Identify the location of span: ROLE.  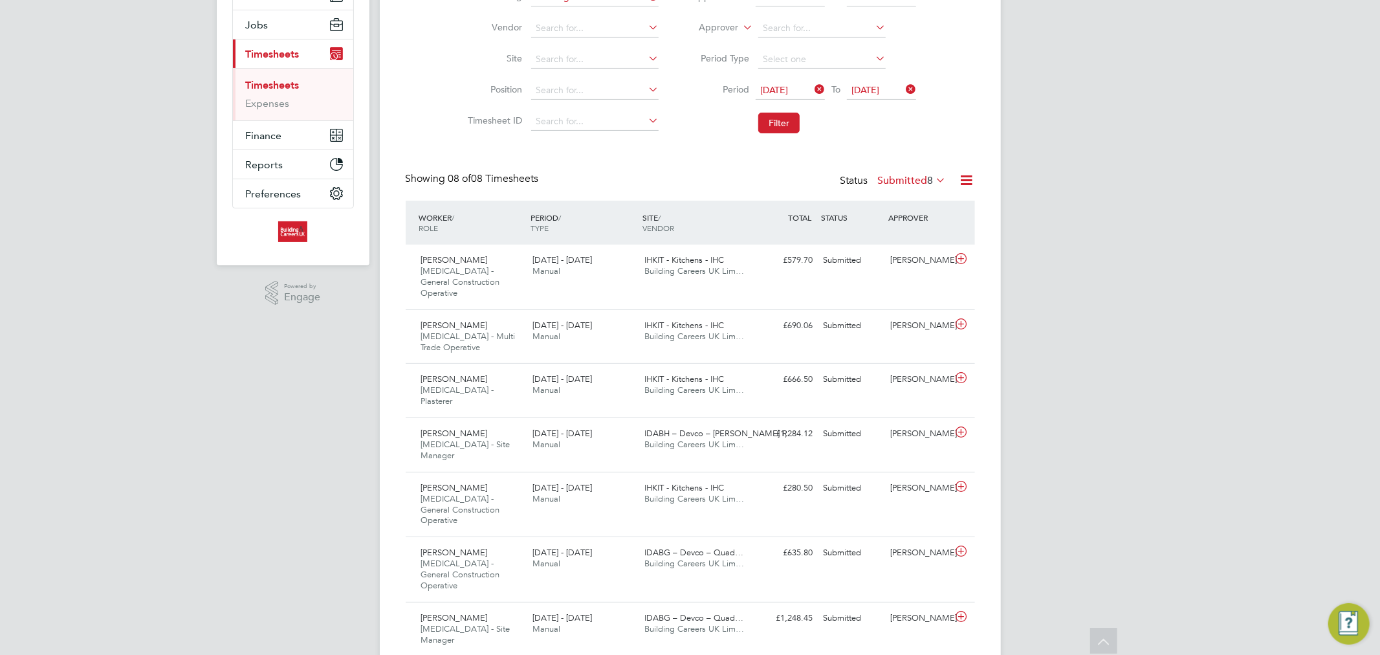
(429, 228).